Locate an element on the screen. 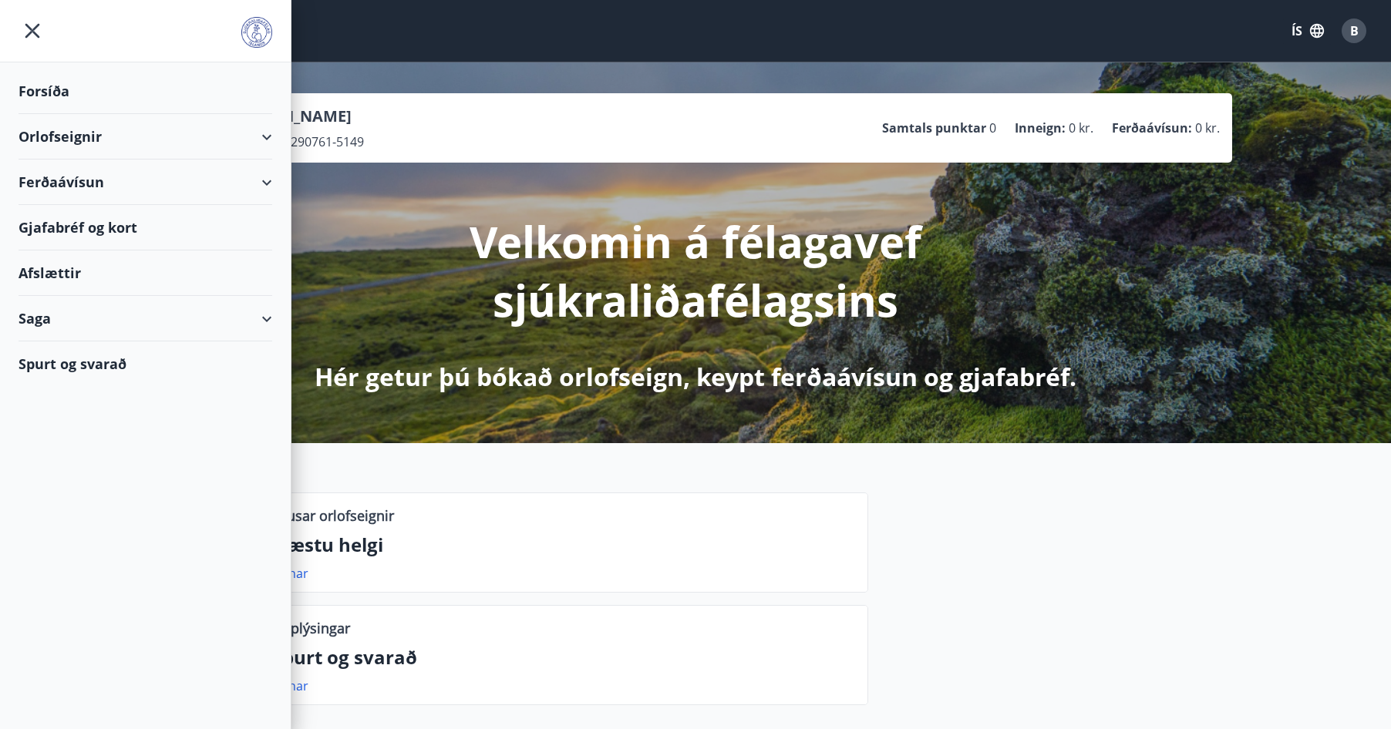 This screenshot has width=1391, height=729. p: Ferðaávísun : is located at coordinates (1152, 128).